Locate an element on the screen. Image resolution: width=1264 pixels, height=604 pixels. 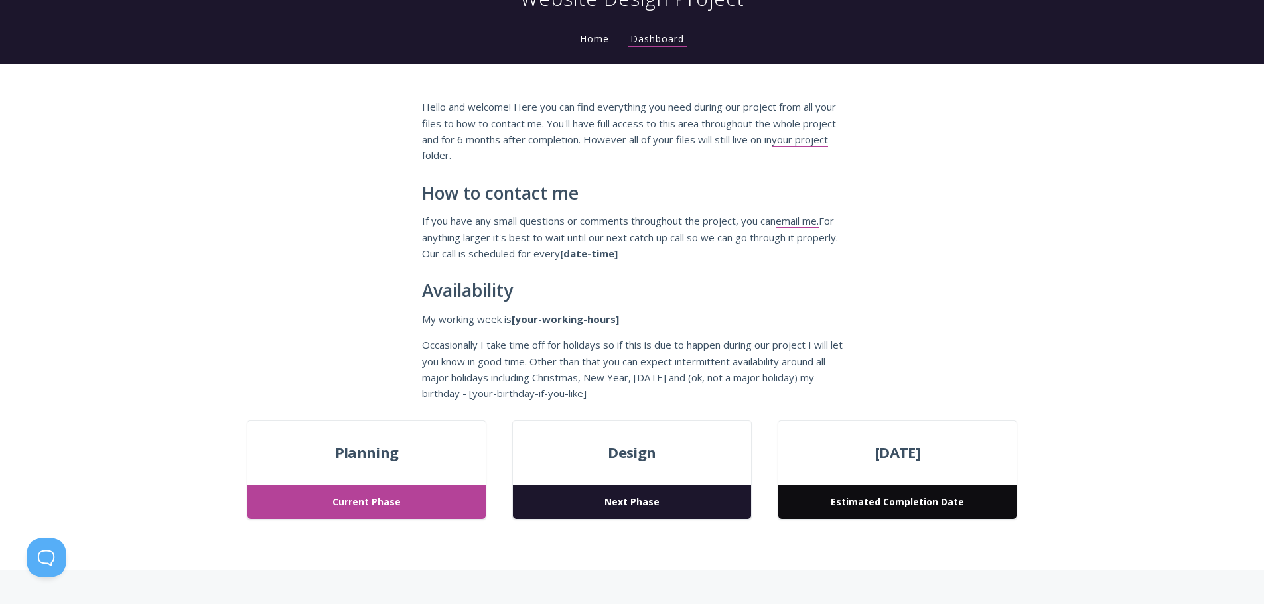
h2: How to contact me is located at coordinates (632, 194).